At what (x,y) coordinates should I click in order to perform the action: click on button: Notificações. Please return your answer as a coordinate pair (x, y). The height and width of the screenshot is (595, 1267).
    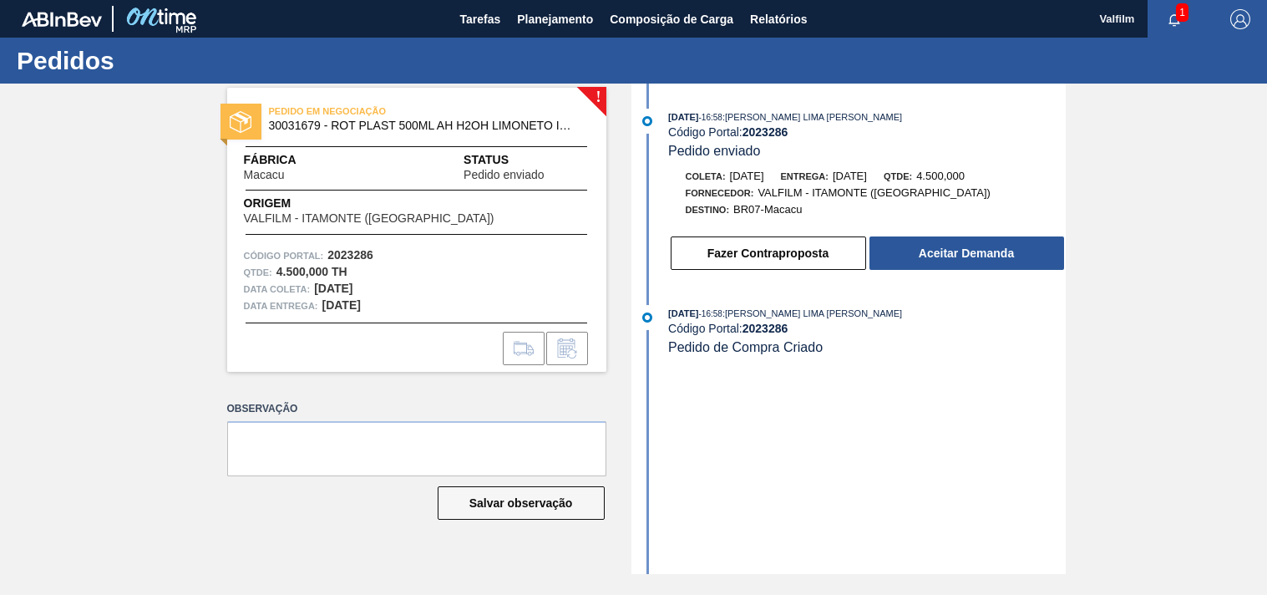
    Looking at the image, I should click on (1175, 19).